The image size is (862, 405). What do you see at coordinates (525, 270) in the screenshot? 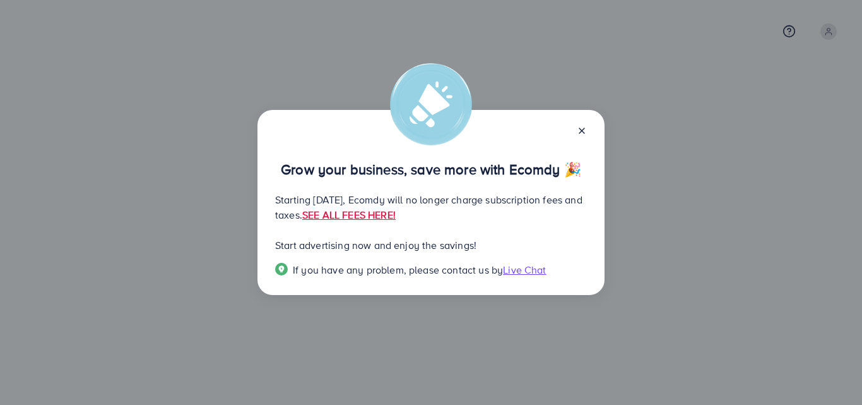
I see `span: Live Chat` at bounding box center [525, 270].